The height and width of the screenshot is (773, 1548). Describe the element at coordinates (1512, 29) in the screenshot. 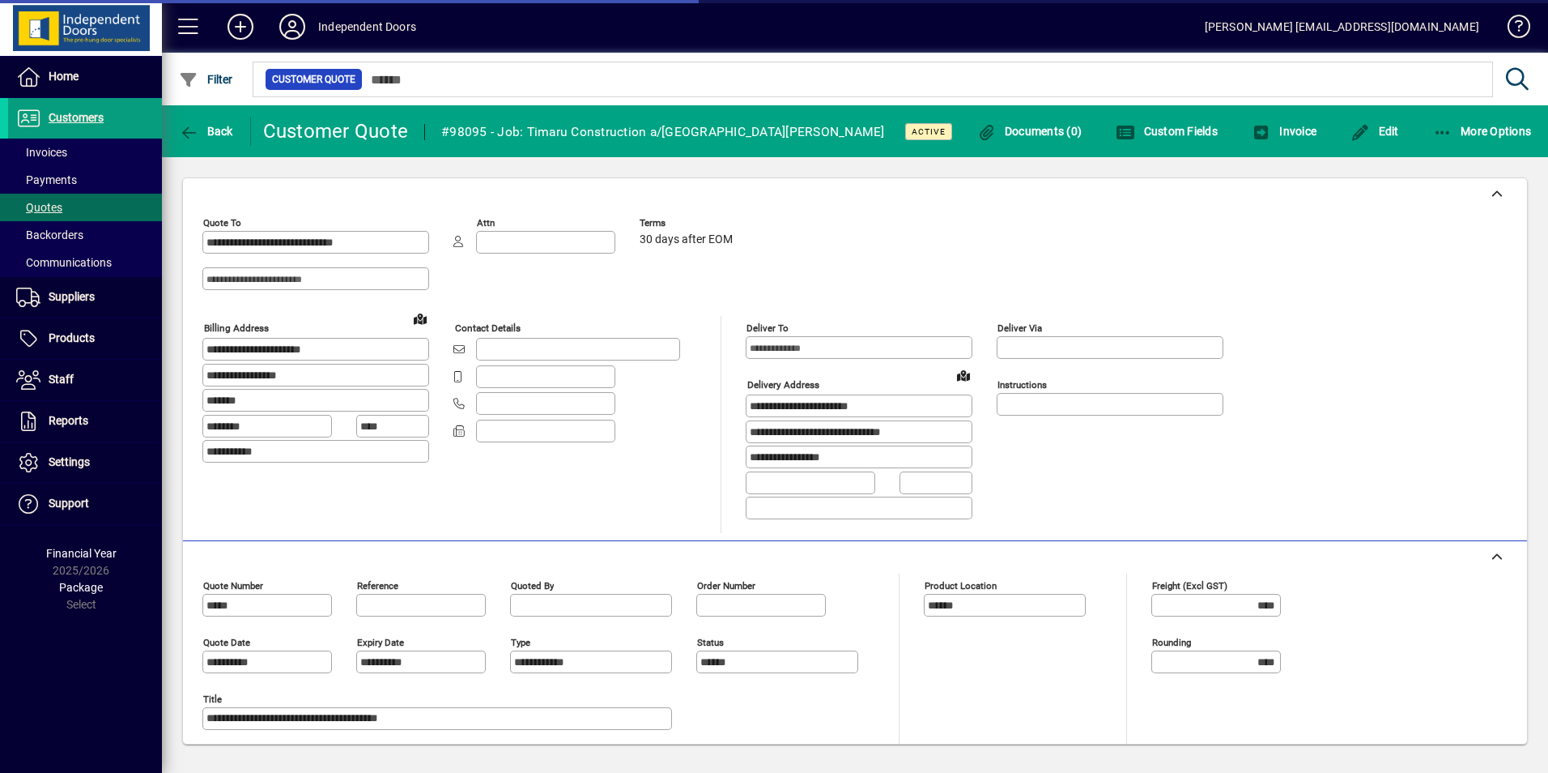

I see `a: Knowledge Base` at that location.